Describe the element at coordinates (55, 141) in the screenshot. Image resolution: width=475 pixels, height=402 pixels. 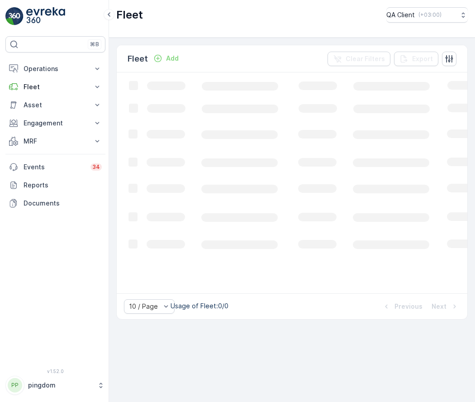
I see `button: MRF` at that location.